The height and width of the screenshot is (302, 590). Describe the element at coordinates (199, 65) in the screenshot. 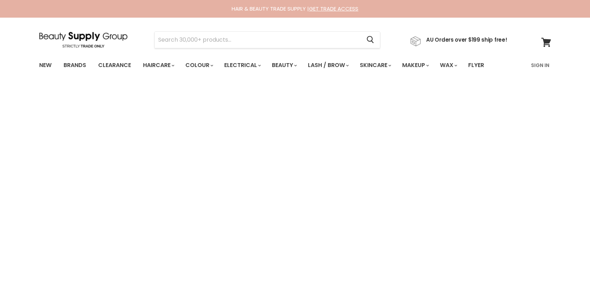

I see `a: Colour` at that location.